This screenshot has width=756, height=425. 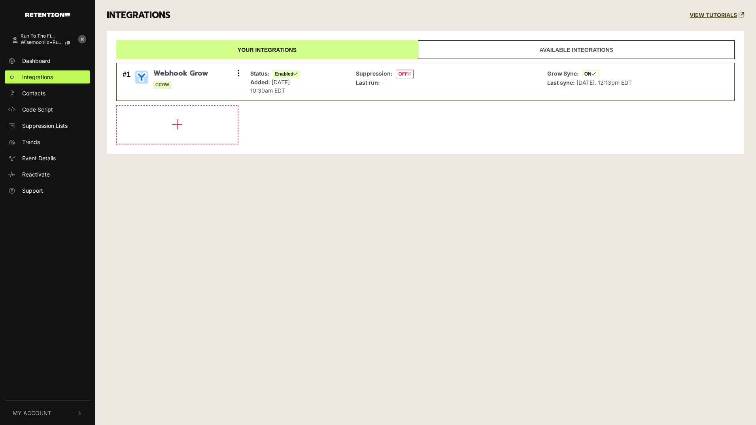 What do you see at coordinates (42, 42) in the screenshot?
I see `span: wisemoonllc+runto...` at bounding box center [42, 42].